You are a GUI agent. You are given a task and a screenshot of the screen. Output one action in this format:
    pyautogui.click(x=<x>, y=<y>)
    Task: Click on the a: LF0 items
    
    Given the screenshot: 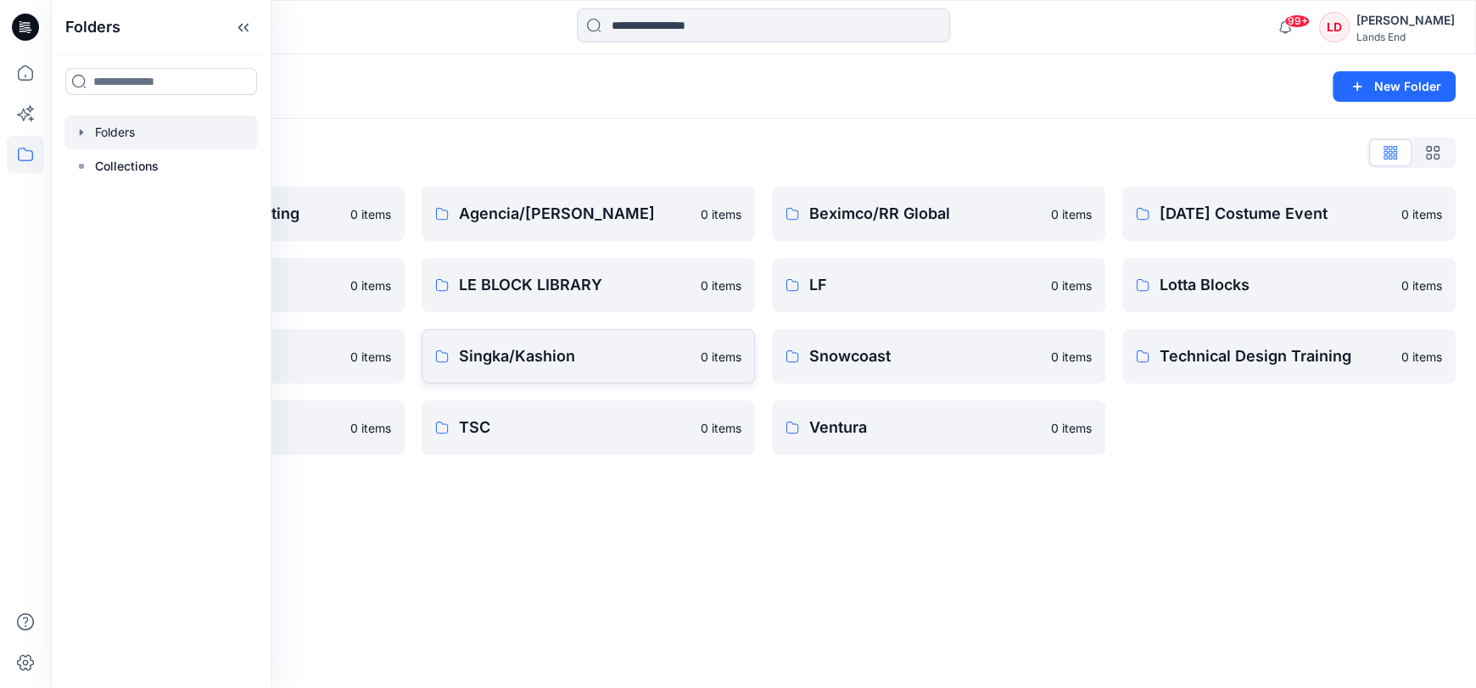 What is the action you would take?
    pyautogui.click(x=938, y=285)
    